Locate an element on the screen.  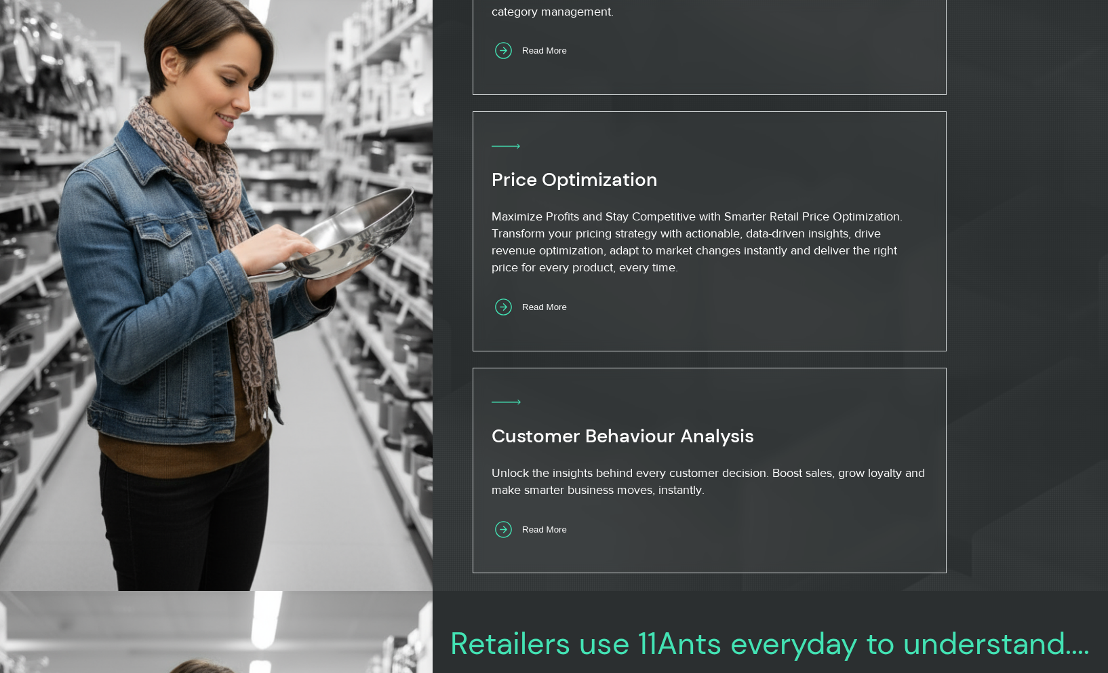
span: Customer Behaviour Analysis is located at coordinates (623, 435).